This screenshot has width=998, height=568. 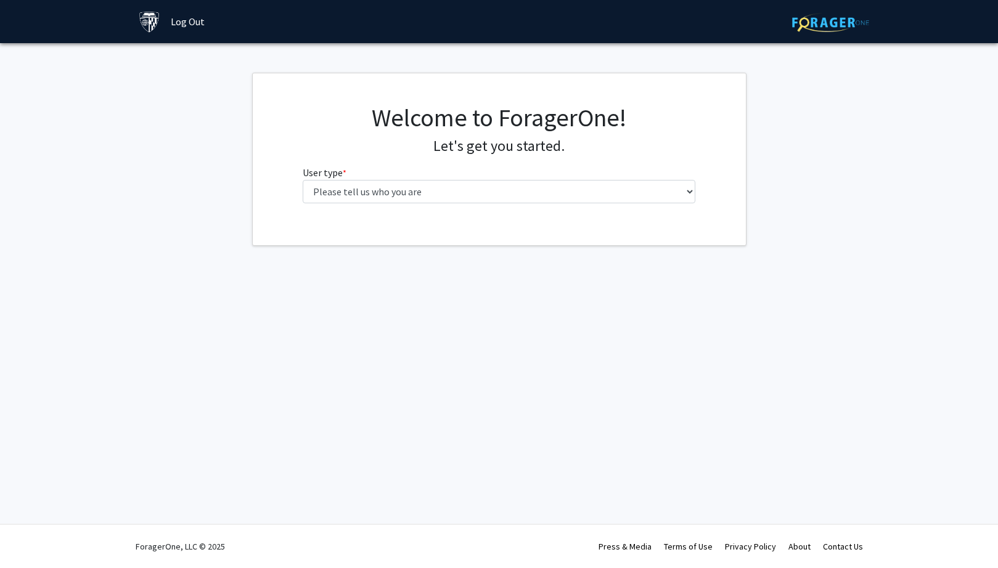 I want to click on img: Johns Hopkins University Logo, so click(x=149, y=22).